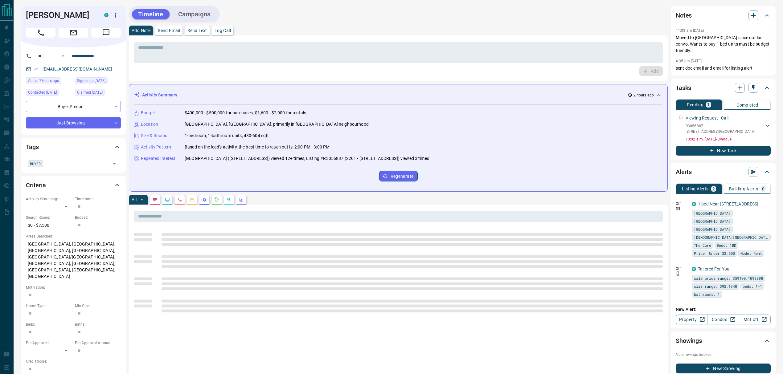  What do you see at coordinates (398, 95) in the screenshot?
I see `div: Activity Summary2 hours ago` at bounding box center [398, 95].